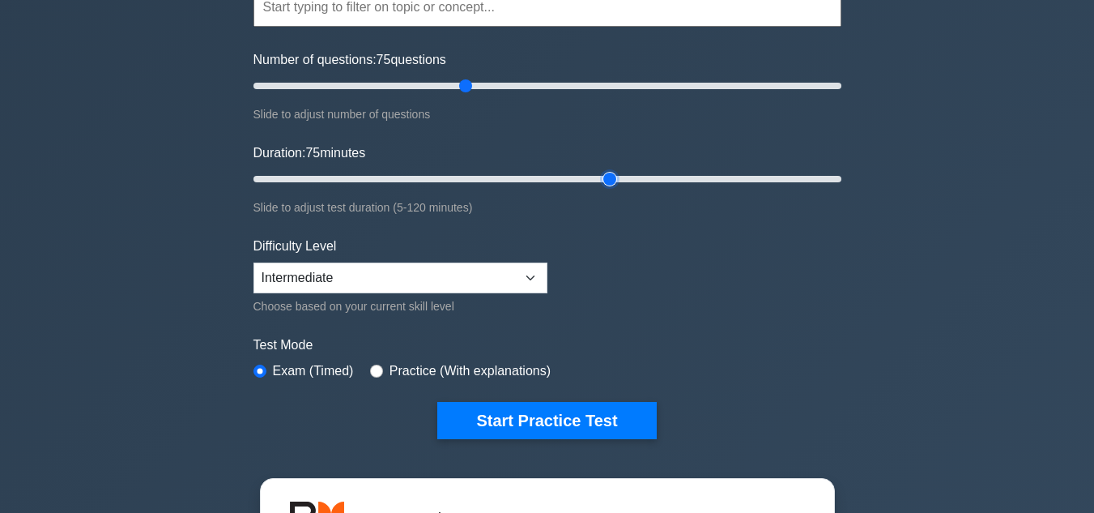  I want to click on label: Exam (Timed), so click(313, 371).